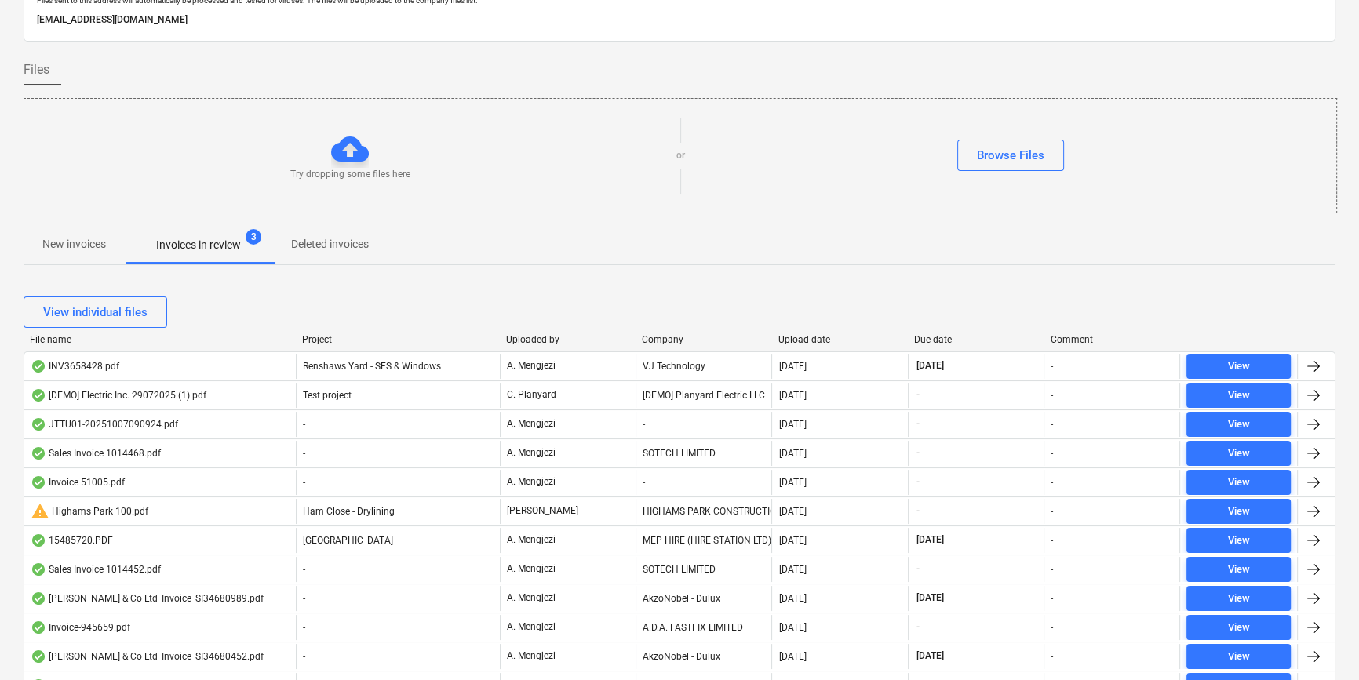 Image resolution: width=1359 pixels, height=680 pixels. I want to click on div: File name, so click(159, 340).